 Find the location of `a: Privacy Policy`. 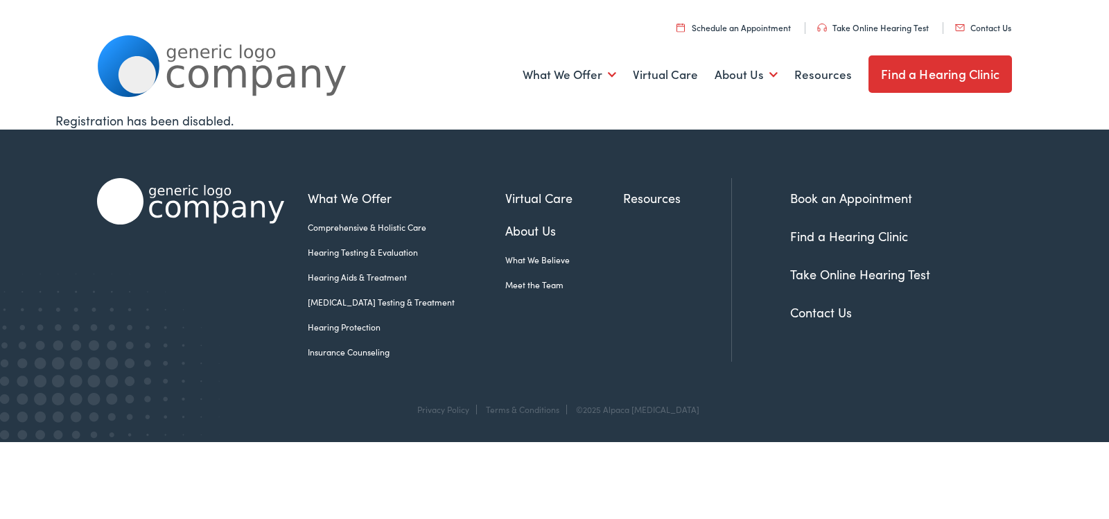

a: Privacy Policy is located at coordinates (443, 409).